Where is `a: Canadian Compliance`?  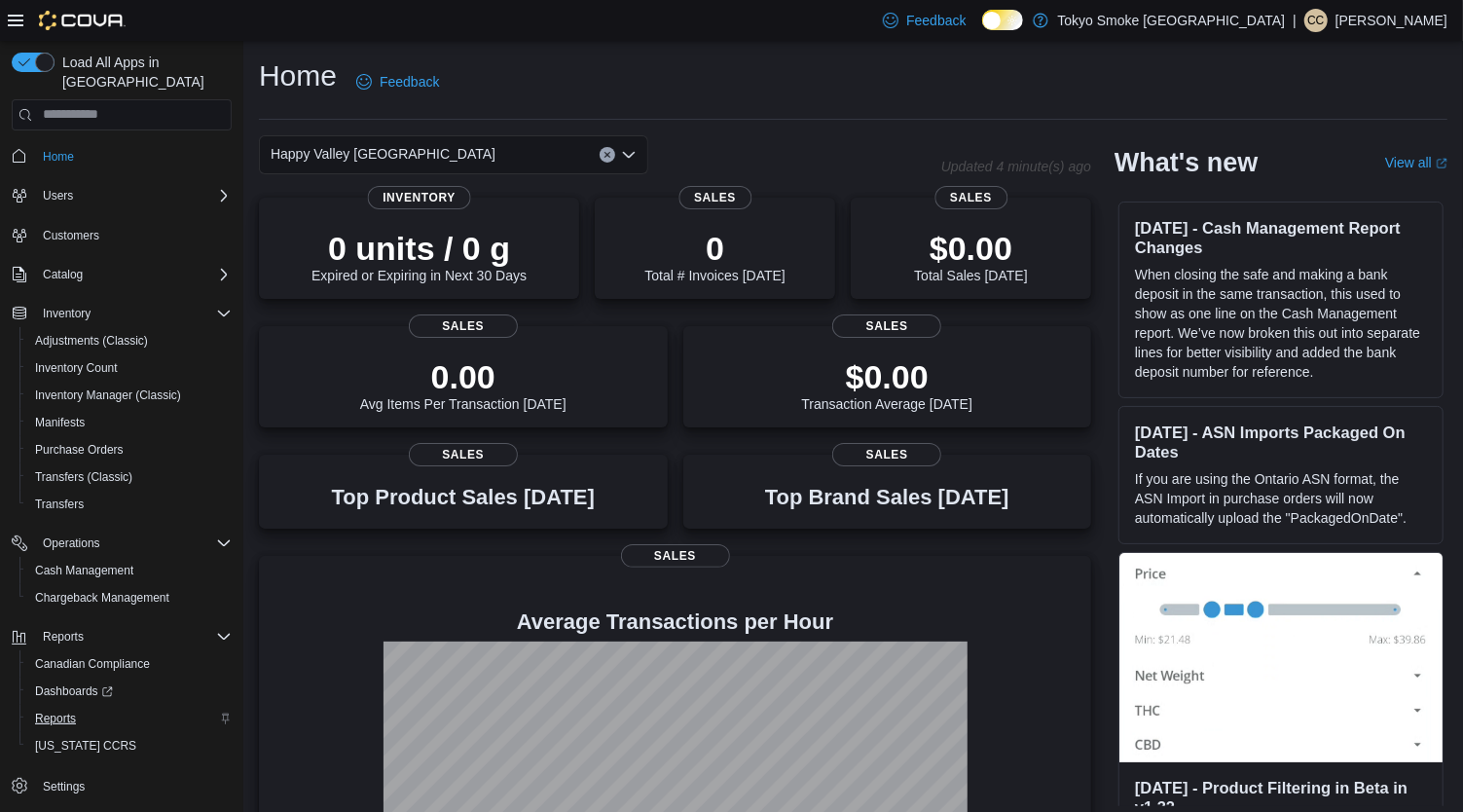
a: Canadian Compliance is located at coordinates (93, 664).